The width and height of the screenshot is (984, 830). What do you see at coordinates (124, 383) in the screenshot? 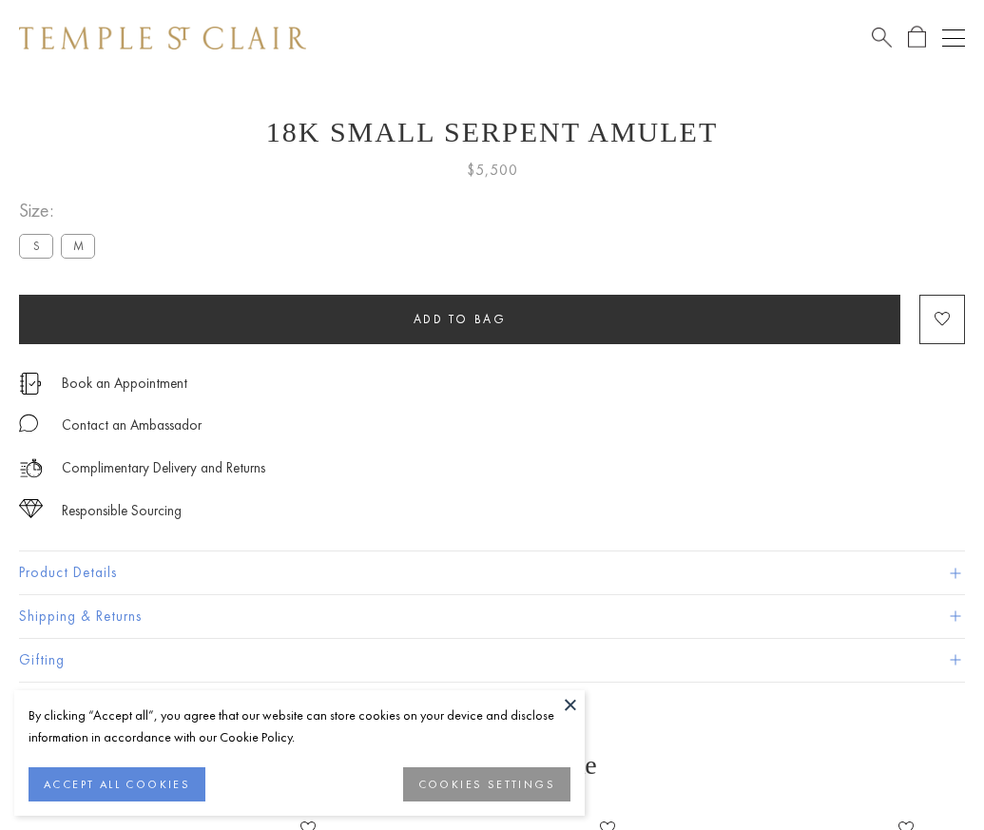
I see `a: Book an Appointment` at bounding box center [124, 383].